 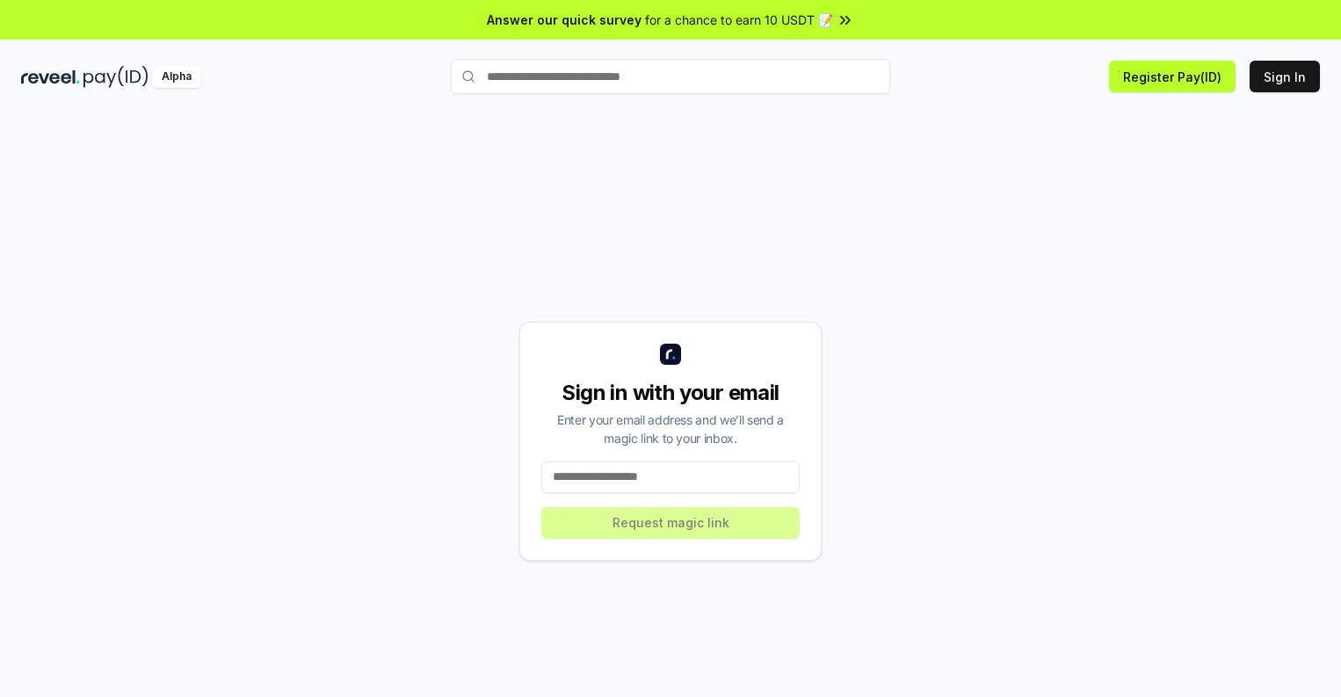 What do you see at coordinates (739, 19) in the screenshot?
I see `span: for a chance to earn 10 USDT 📝` at bounding box center [739, 19].